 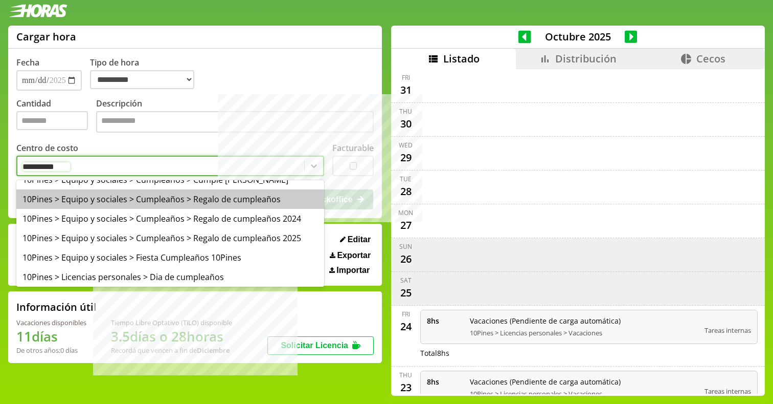 I want to click on span: Distribución, so click(x=586, y=58).